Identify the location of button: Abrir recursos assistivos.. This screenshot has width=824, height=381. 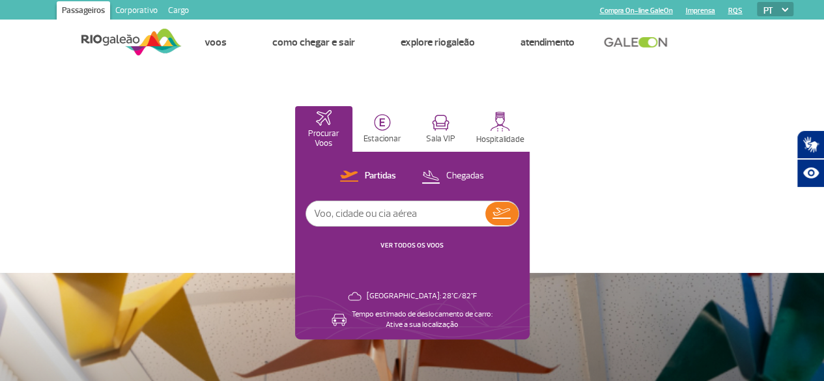
(810, 173).